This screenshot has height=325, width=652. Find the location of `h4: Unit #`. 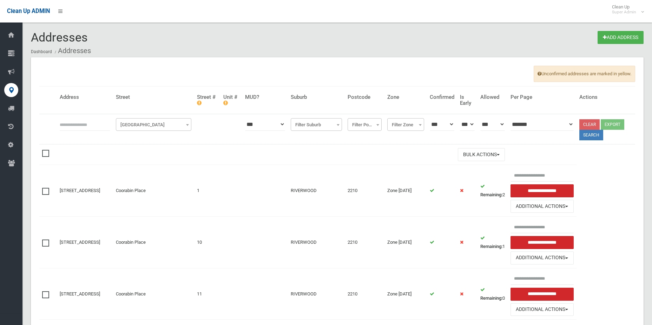

h4: Unit # is located at coordinates (232, 100).